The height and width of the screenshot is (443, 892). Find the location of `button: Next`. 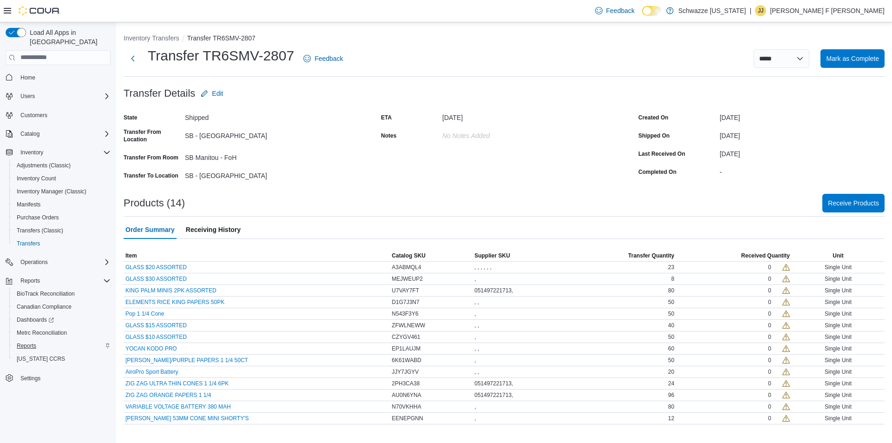

button: Next is located at coordinates (133, 59).